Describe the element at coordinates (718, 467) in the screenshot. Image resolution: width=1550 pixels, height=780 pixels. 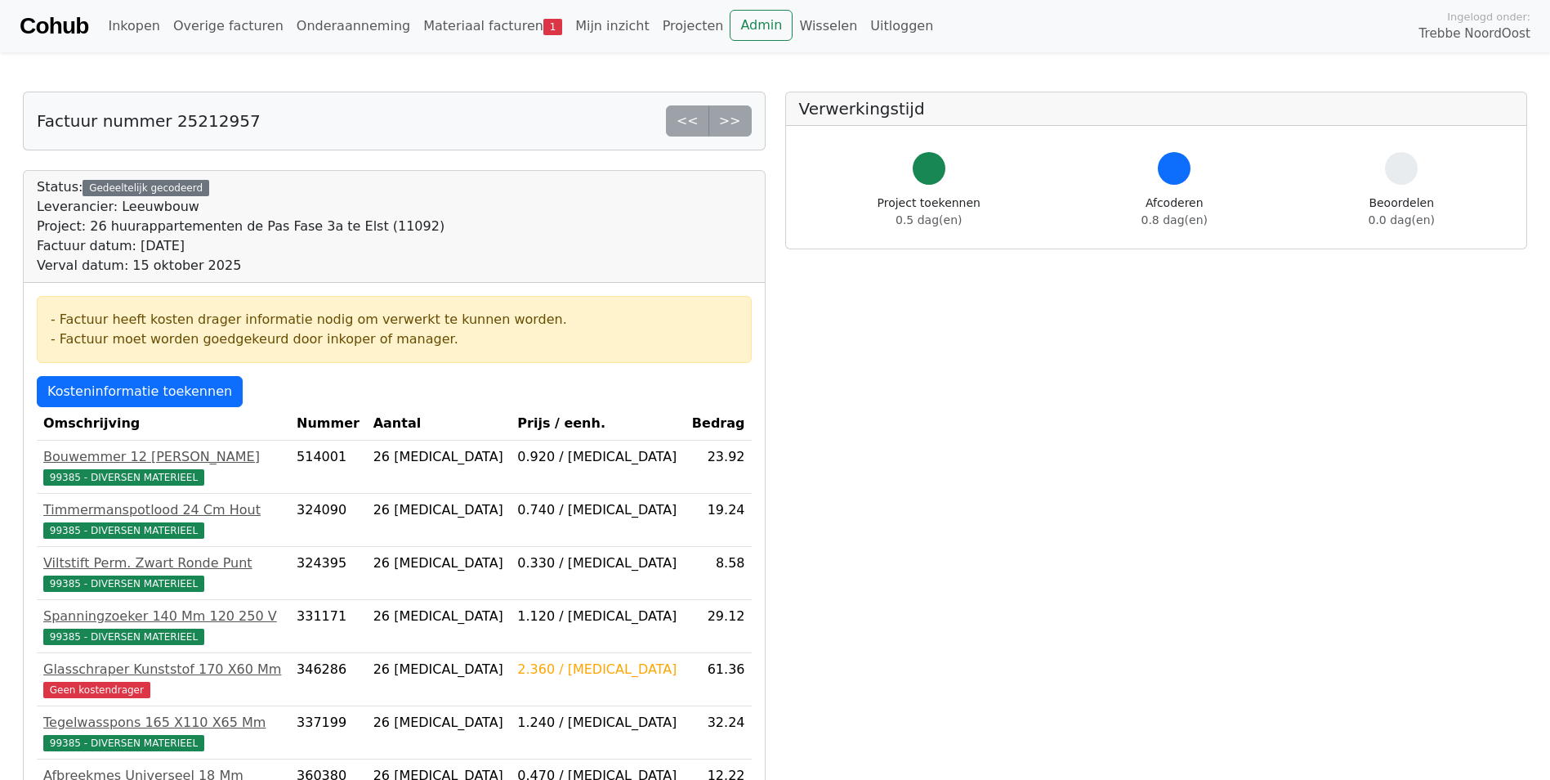
I see `td: 23.92` at that location.